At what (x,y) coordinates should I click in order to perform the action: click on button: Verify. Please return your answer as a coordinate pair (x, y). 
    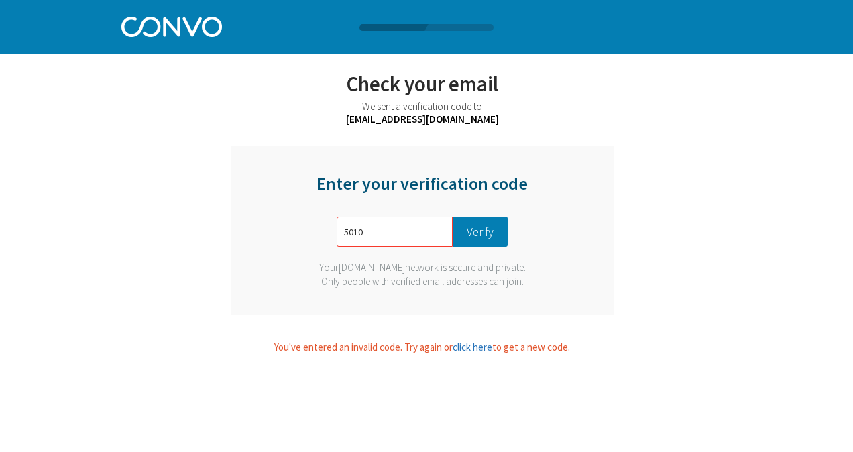
    Looking at the image, I should click on (480, 231).